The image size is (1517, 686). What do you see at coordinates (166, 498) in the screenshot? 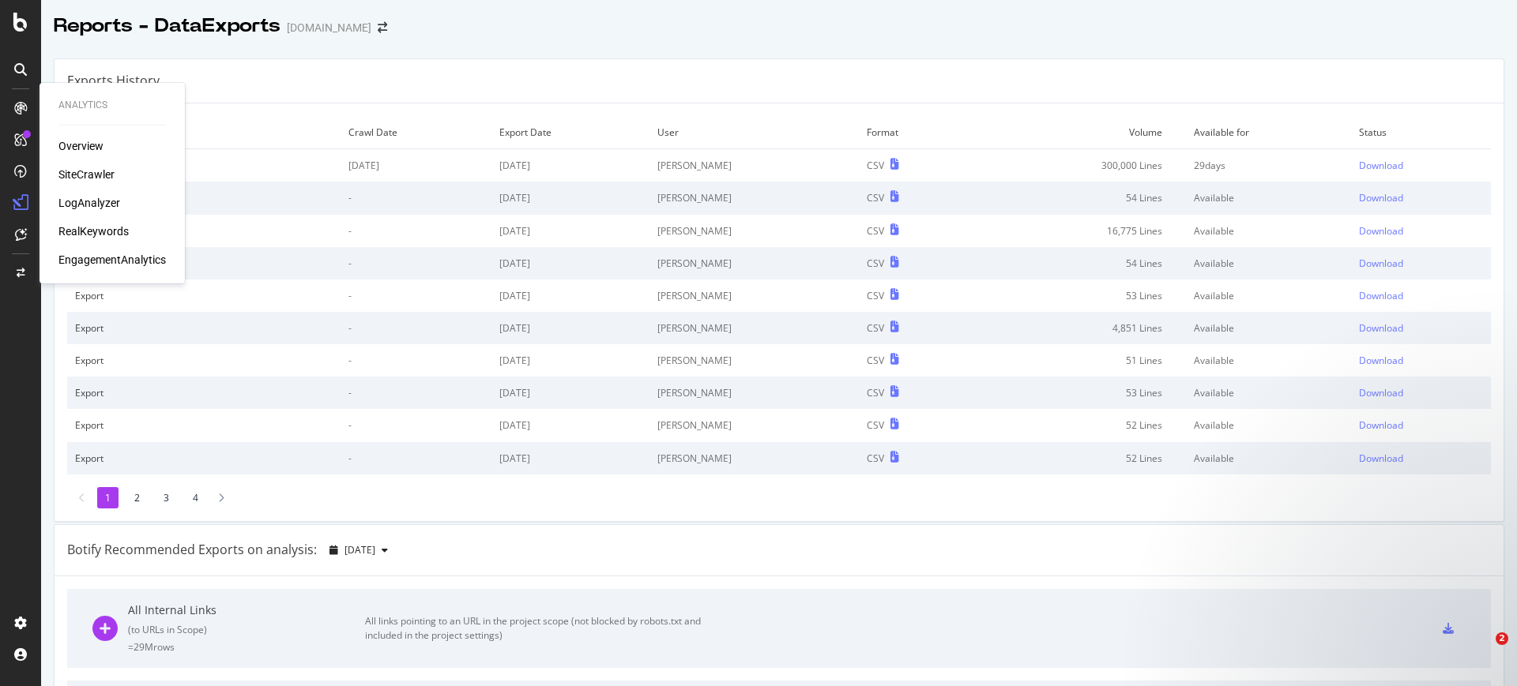
I see `li: 3` at bounding box center [166, 498].